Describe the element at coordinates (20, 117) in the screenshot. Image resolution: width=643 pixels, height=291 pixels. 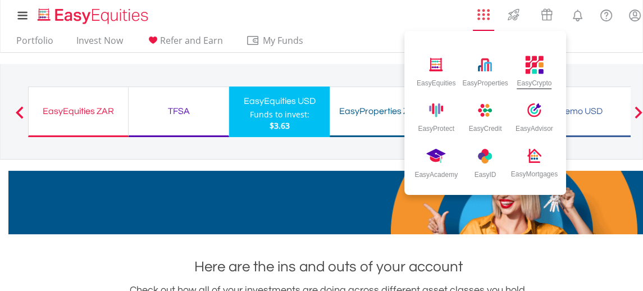
I see `button: Previous` at that location.